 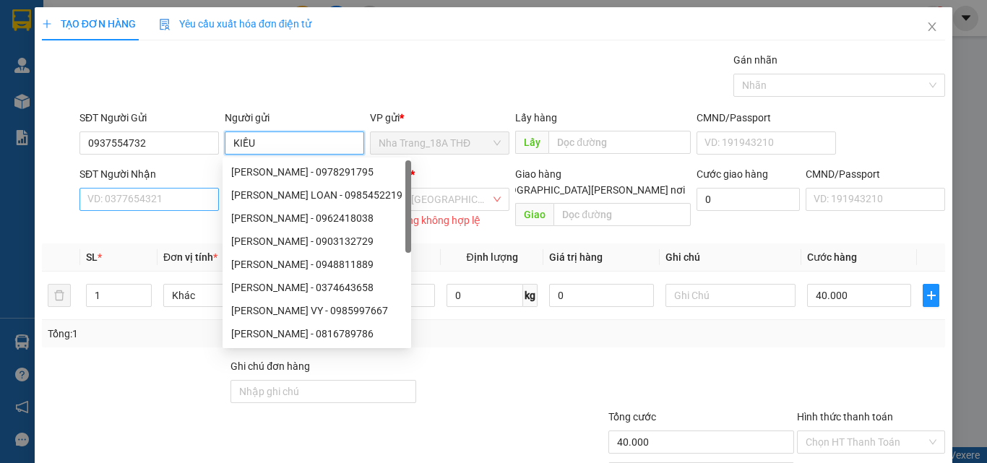 I want to click on div: Văn phòng không hợp lệ, so click(x=439, y=220).